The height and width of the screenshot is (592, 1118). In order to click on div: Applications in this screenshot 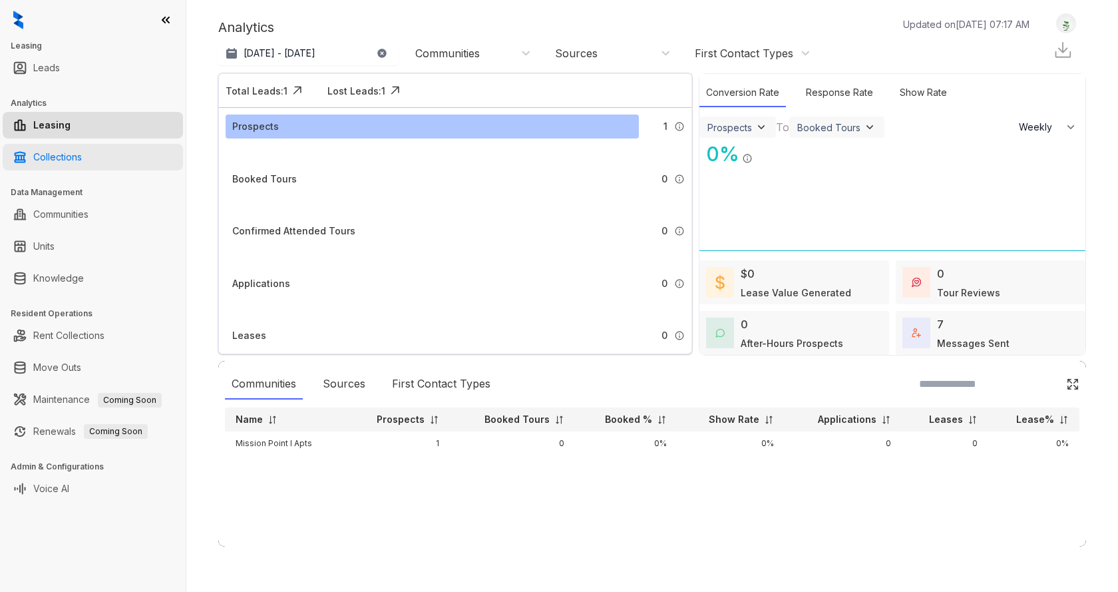, I will do `click(261, 284)`.